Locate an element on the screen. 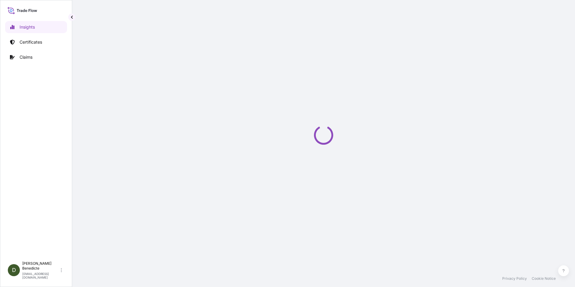 The width and height of the screenshot is (575, 287). a: Insights is located at coordinates (36, 27).